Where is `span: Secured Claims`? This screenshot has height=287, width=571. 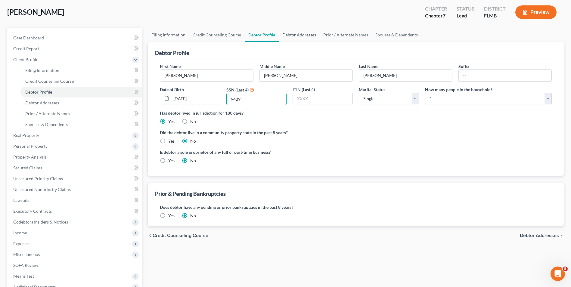 span: Secured Claims is located at coordinates (28, 168).